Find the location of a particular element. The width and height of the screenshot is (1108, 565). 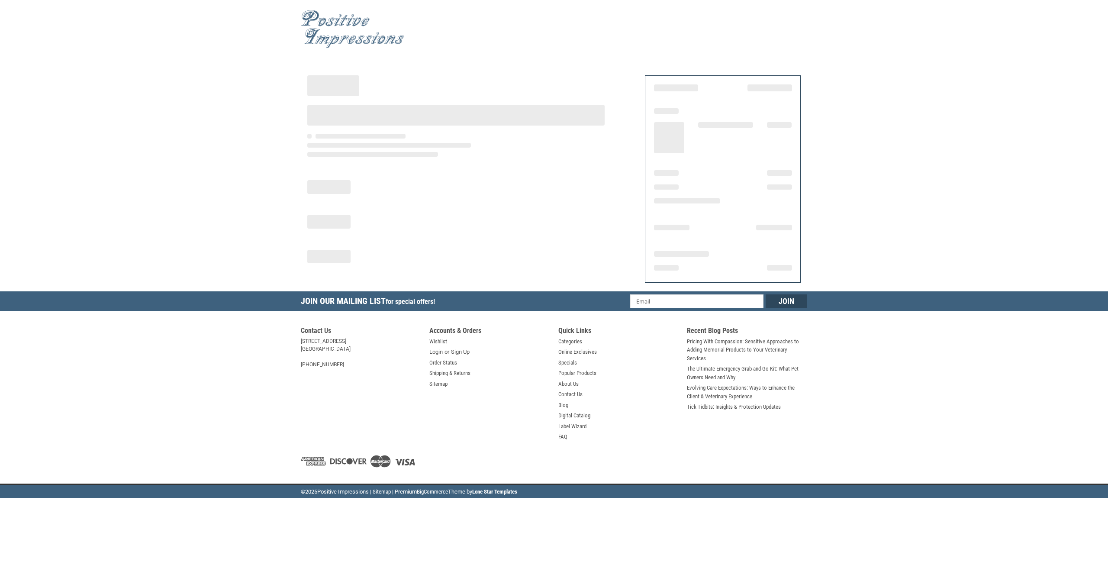

a: Evolving Care Expectations: Ways to Enhance the Client & Veterinary Experience is located at coordinates (747, 392).